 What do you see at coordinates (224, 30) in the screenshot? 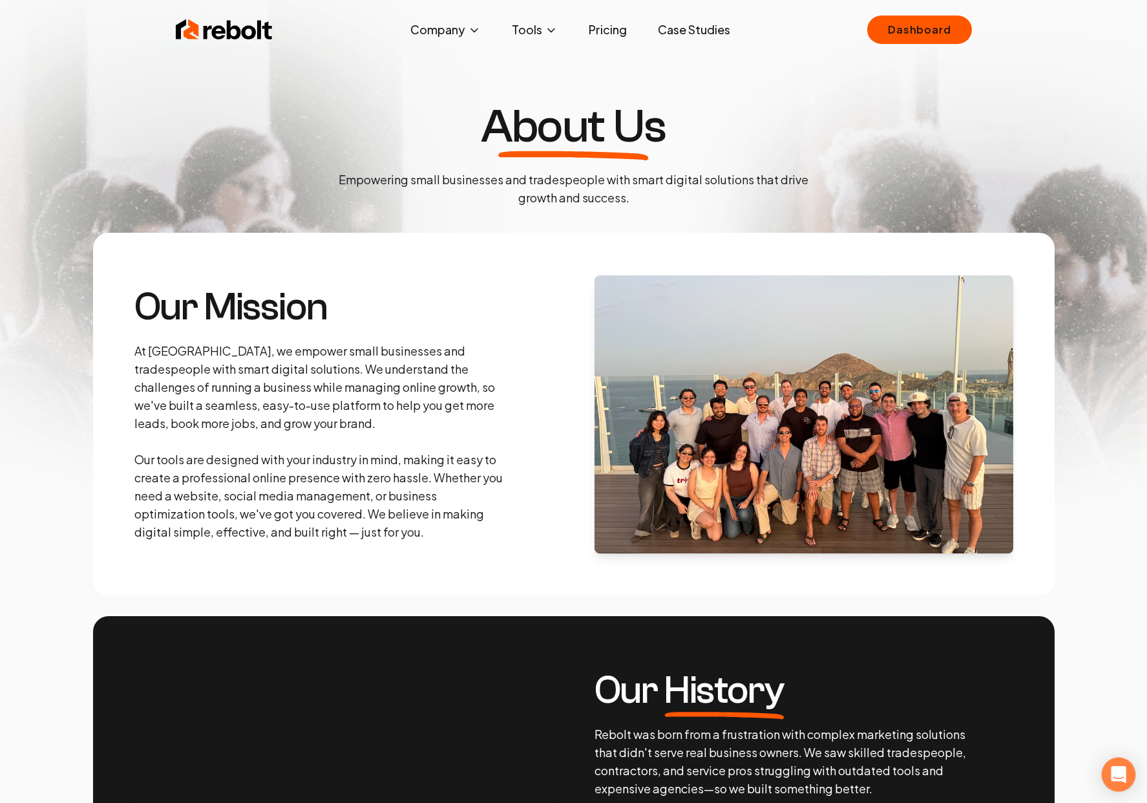
I see `img: Rebolt Logo` at bounding box center [224, 30].